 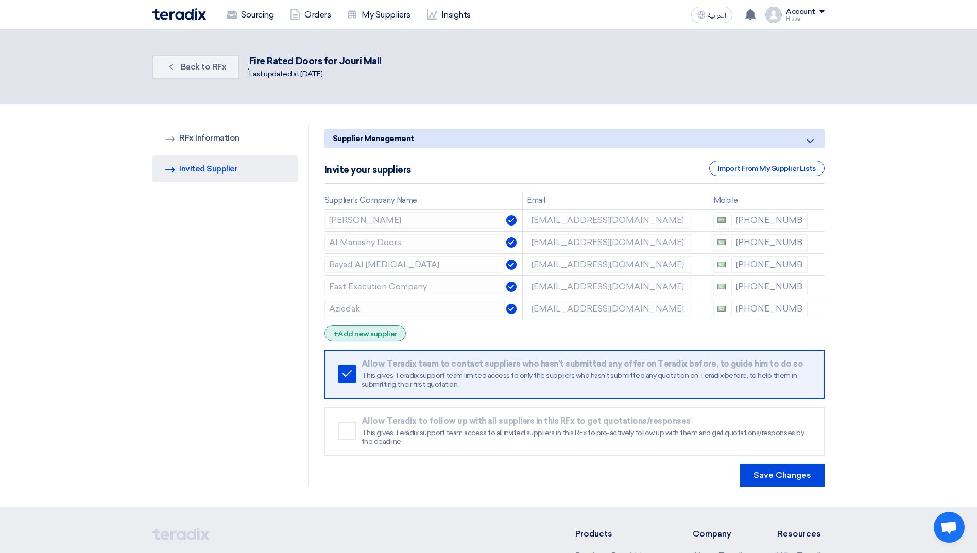 I want to click on div: Allow Teradix team to contact suppliers who hasn't submitted any offer on Teradix before, to guid..., so click(x=586, y=364).